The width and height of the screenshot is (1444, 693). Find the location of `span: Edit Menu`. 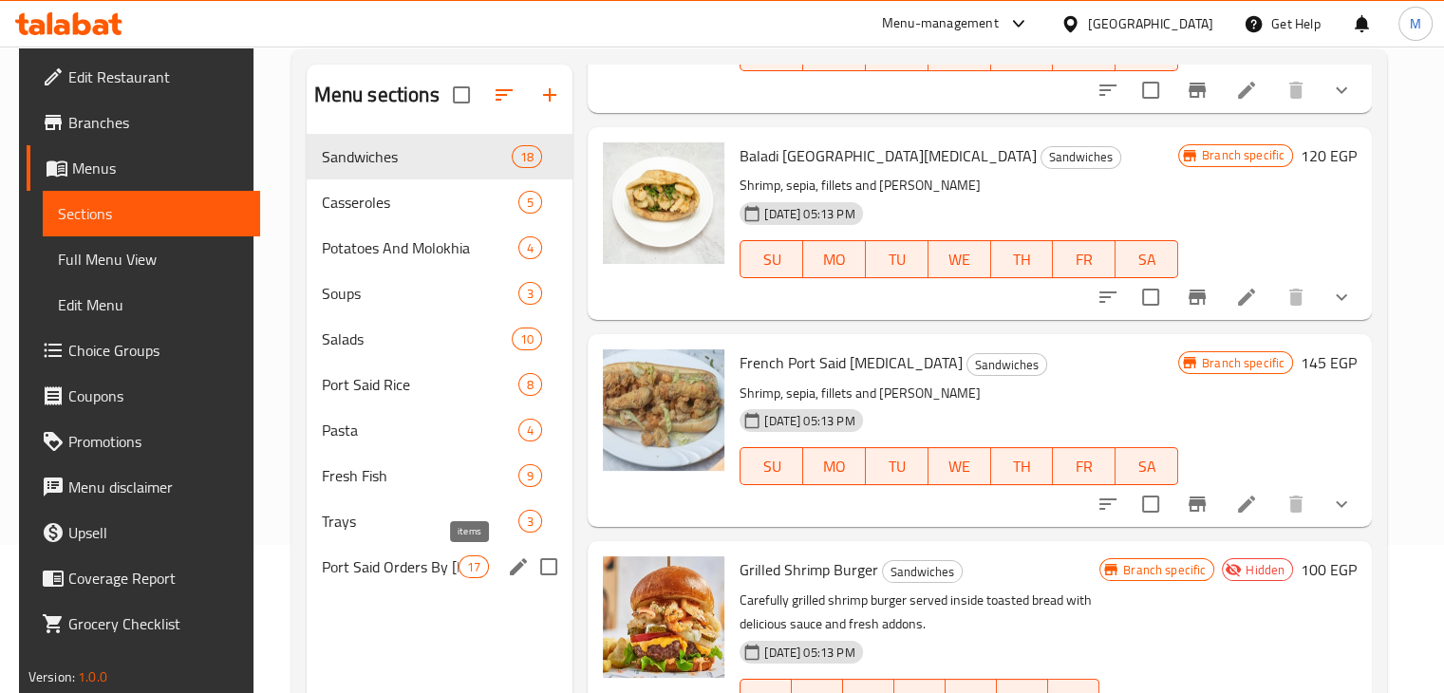

span: Edit Menu is located at coordinates (151, 305).